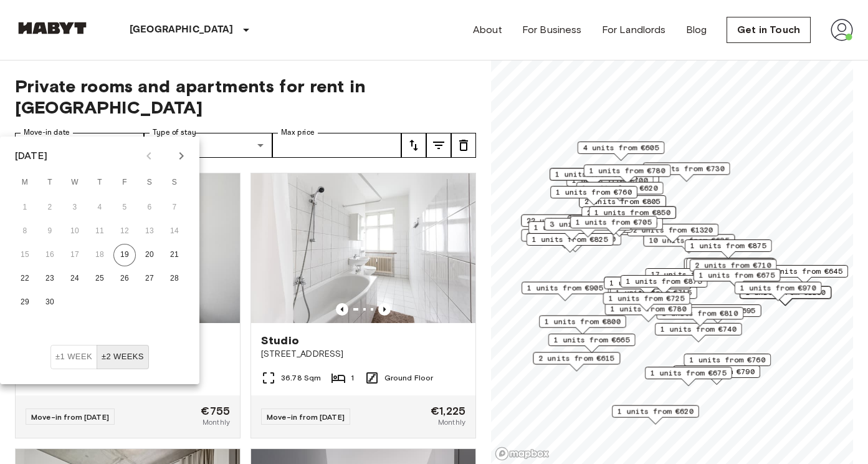  What do you see at coordinates (25, 183) in the screenshot?
I see `span: Monday` at bounding box center [25, 183].